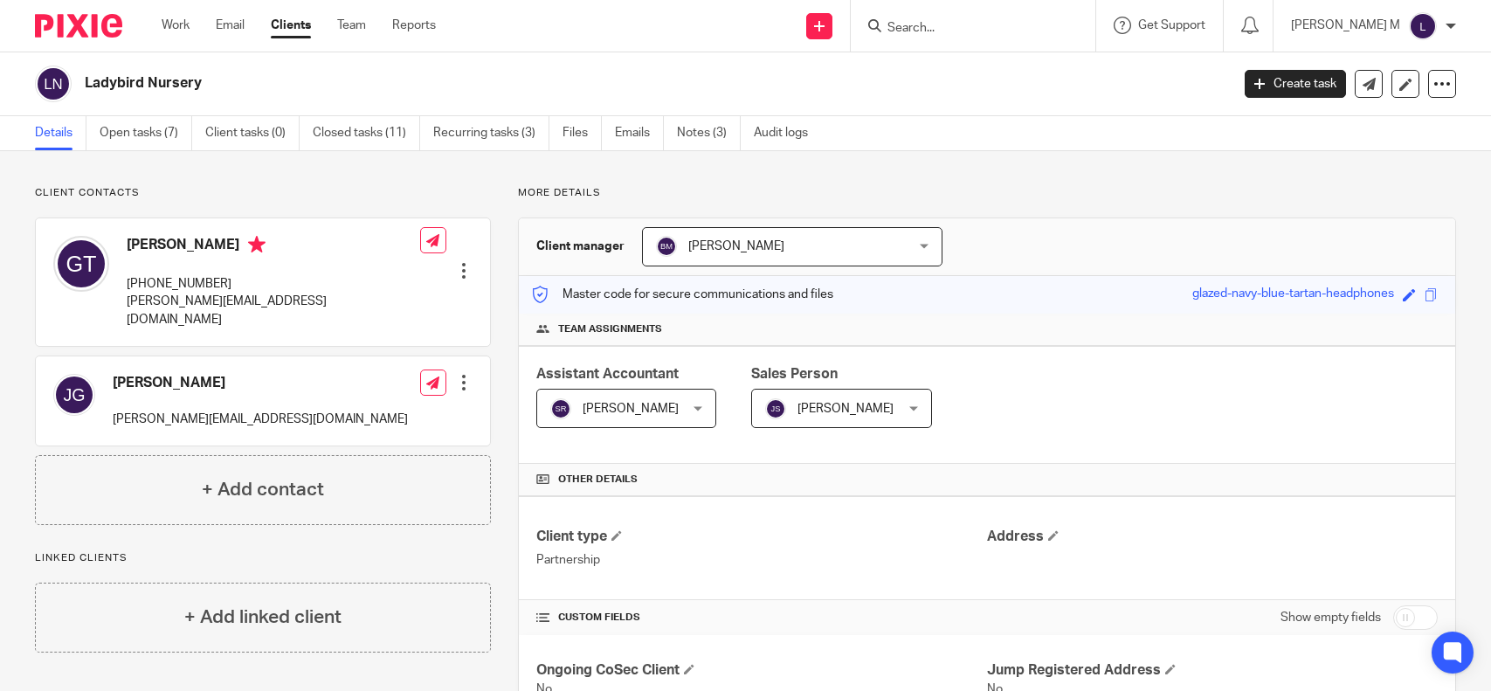 The height and width of the screenshot is (691, 1491). I want to click on a: Reports, so click(414, 25).